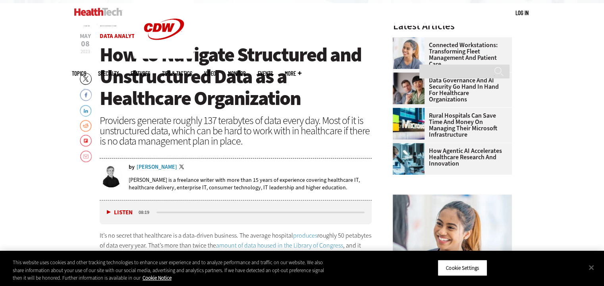 This screenshot has height=286, width=604. Describe the element at coordinates (236, 213) in the screenshot. I see `div: media player` at that location.